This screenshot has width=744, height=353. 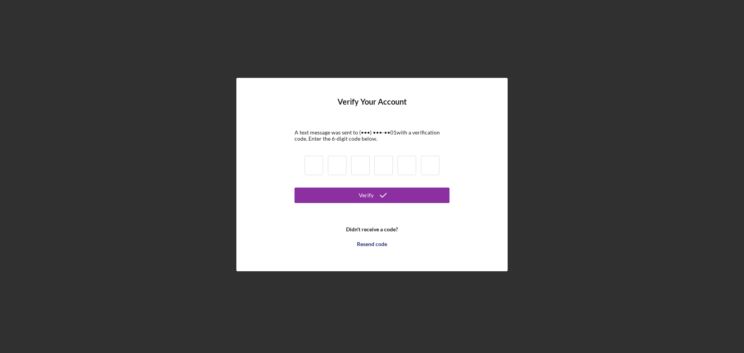 What do you see at coordinates (372, 136) in the screenshot?
I see `div: A text message was sent to (•••) •••-•• 01 with a verification code. Enter the 6-digit code below.` at bounding box center [372, 136].